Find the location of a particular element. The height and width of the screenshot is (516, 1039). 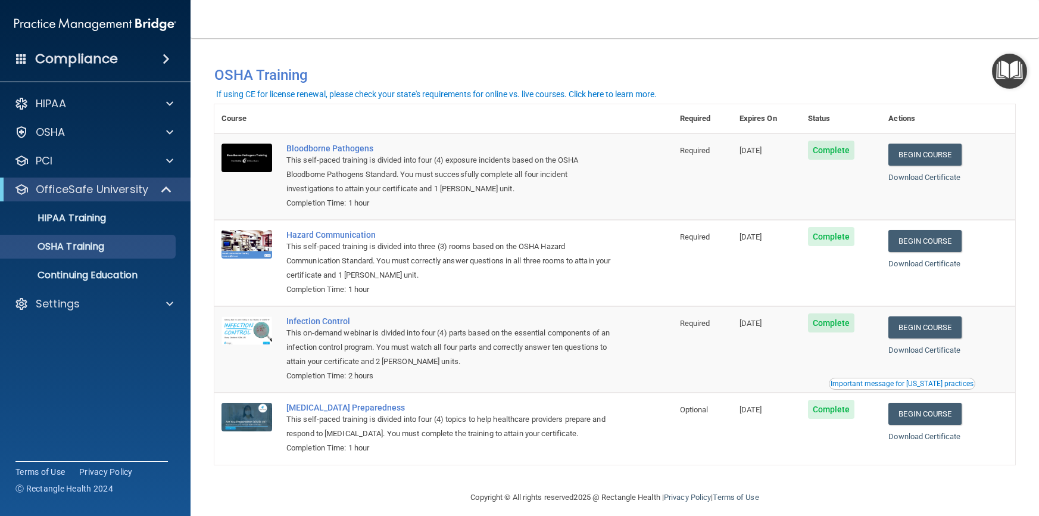

div: If using CE for license renewal, please check your state's requirements for online vs. live cours... is located at coordinates (436, 94).